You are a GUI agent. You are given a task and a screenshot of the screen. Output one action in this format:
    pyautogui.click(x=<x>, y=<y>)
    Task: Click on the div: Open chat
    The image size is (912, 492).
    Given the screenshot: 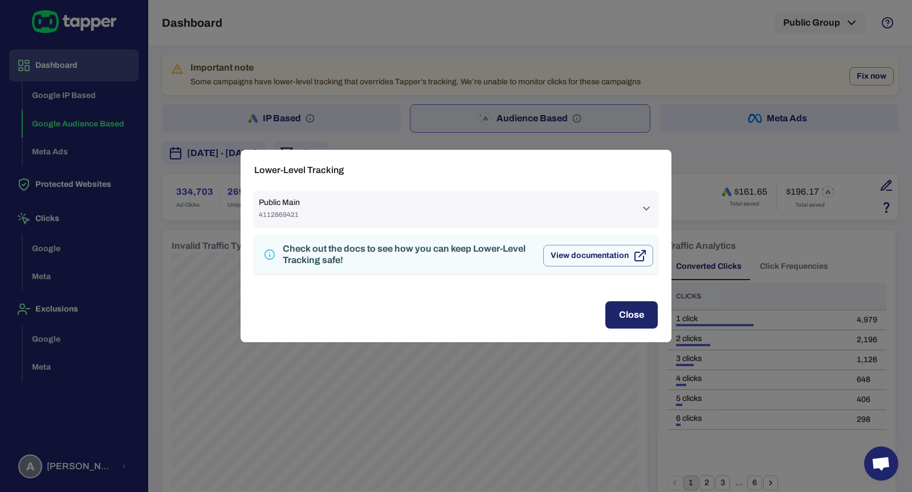 What is the action you would take?
    pyautogui.click(x=881, y=464)
    